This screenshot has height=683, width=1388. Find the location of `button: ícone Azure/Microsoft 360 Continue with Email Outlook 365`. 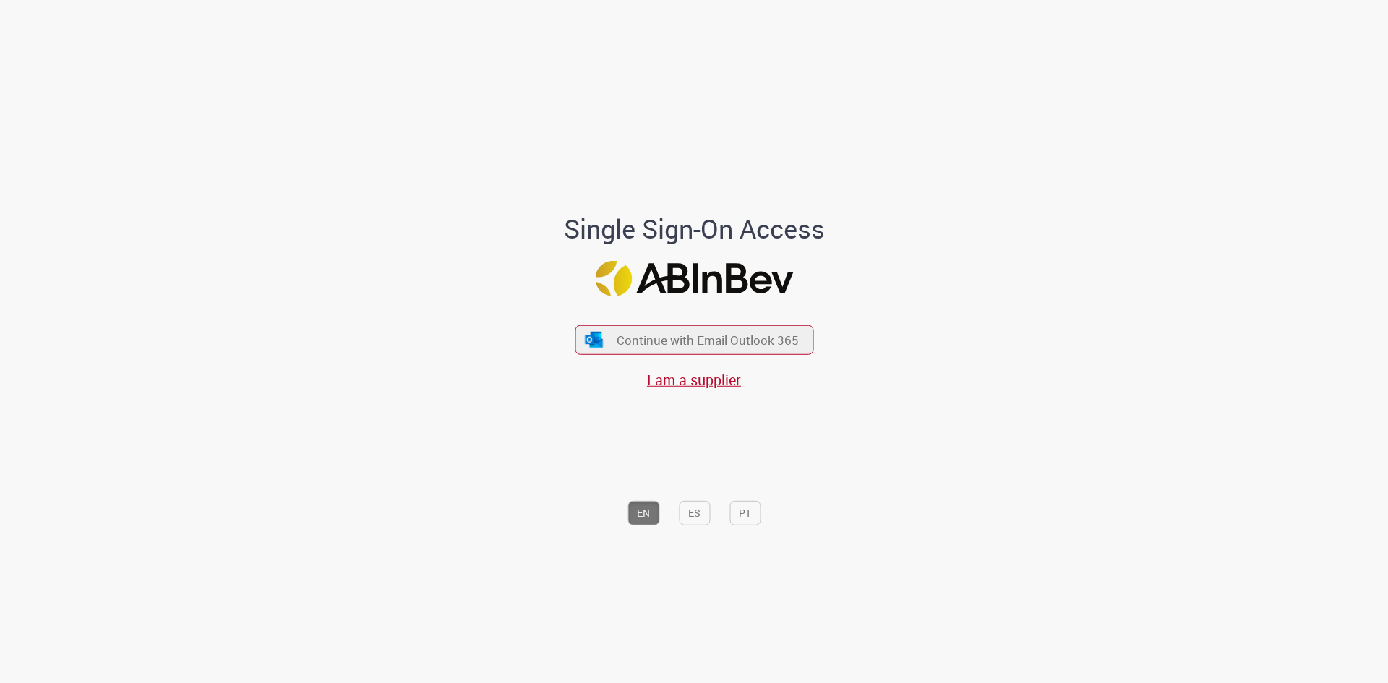

button: ícone Azure/Microsoft 360 Continue with Email Outlook 365 is located at coordinates (694, 340).